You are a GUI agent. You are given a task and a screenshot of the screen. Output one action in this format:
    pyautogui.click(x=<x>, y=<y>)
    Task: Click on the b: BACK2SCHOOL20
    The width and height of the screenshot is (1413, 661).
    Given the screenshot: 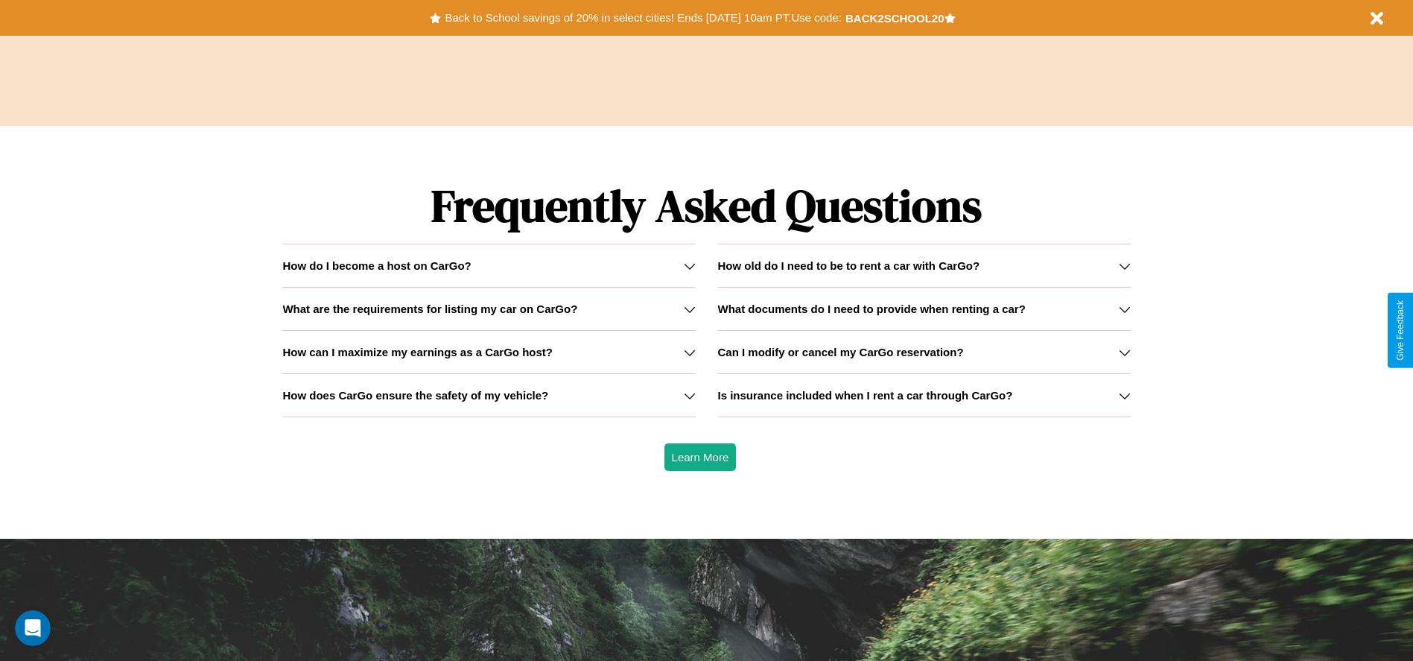 What is the action you would take?
    pyautogui.click(x=895, y=18)
    